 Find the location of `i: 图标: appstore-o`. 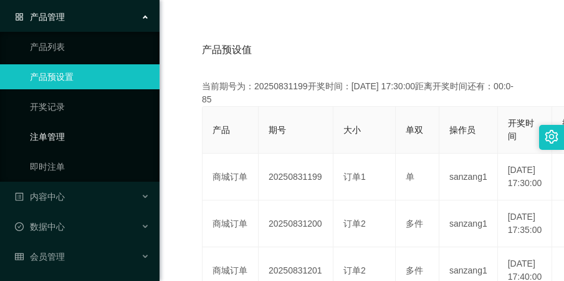

i: 图标: appstore-o is located at coordinates (19, 17).